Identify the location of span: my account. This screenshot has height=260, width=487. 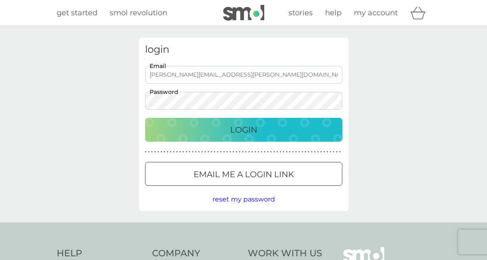
(376, 13).